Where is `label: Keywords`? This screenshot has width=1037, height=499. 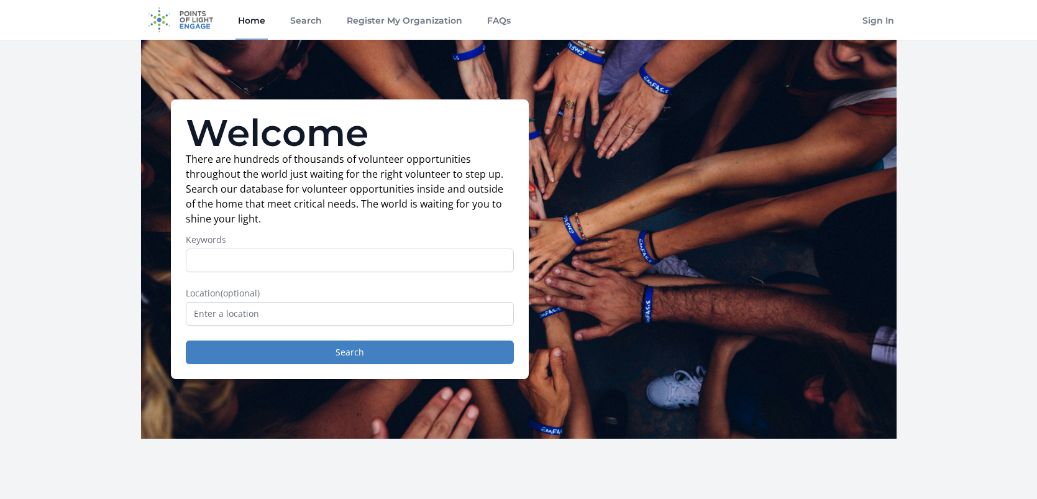
label: Keywords is located at coordinates (350, 240).